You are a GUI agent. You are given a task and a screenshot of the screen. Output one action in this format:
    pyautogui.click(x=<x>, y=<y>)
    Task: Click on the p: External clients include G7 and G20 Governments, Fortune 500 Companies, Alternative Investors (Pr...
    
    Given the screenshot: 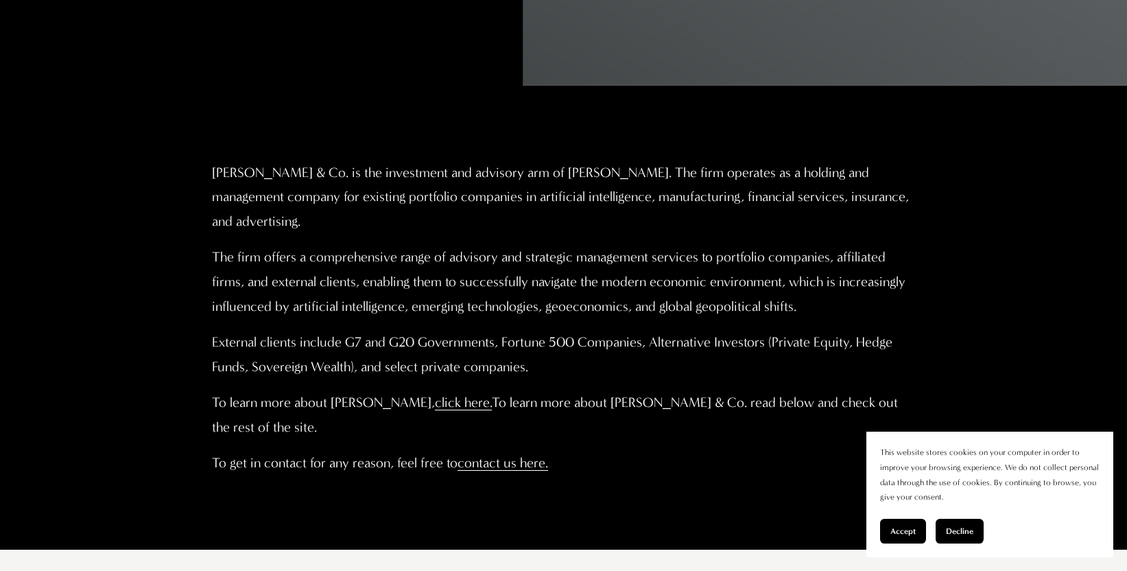 What is the action you would take?
    pyautogui.click(x=564, y=355)
    